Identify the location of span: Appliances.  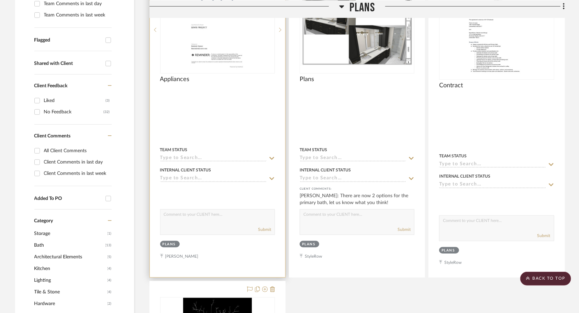
(175, 79).